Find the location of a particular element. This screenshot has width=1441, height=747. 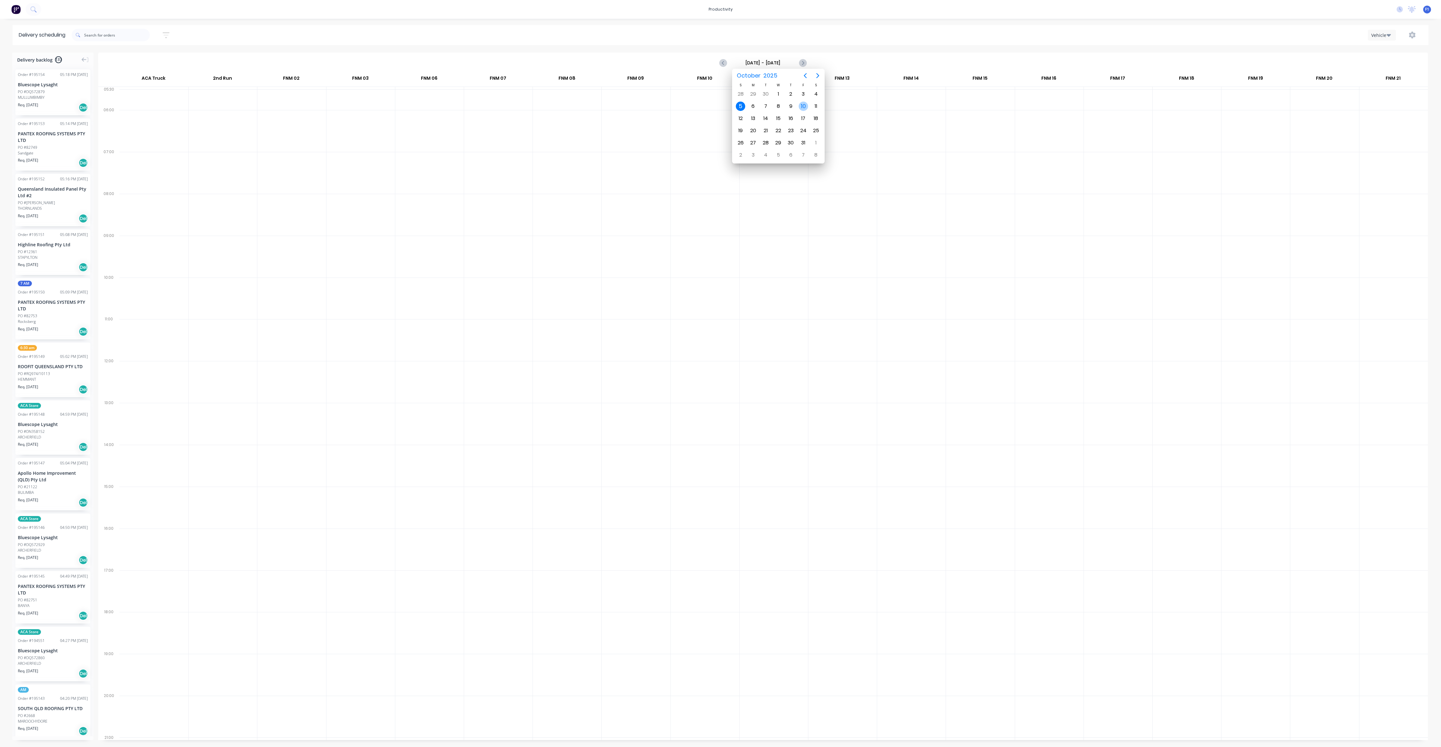

div: FNM 03 is located at coordinates (360, 80).